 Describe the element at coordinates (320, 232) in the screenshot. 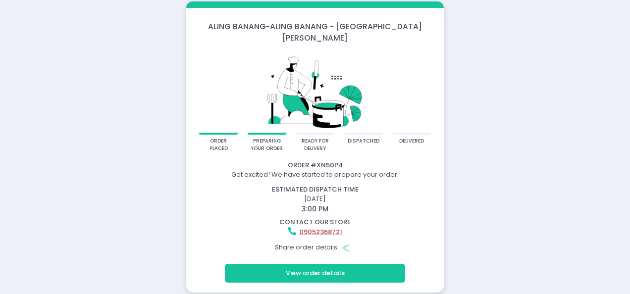

I see `a: 09052368721` at that location.